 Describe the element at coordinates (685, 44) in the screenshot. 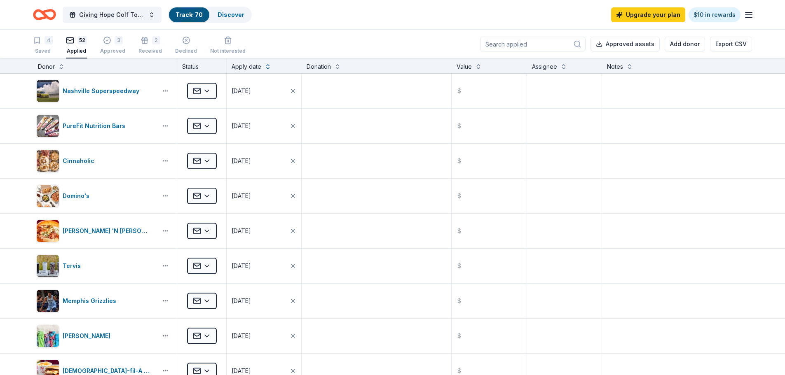

I see `button: Add donor` at that location.